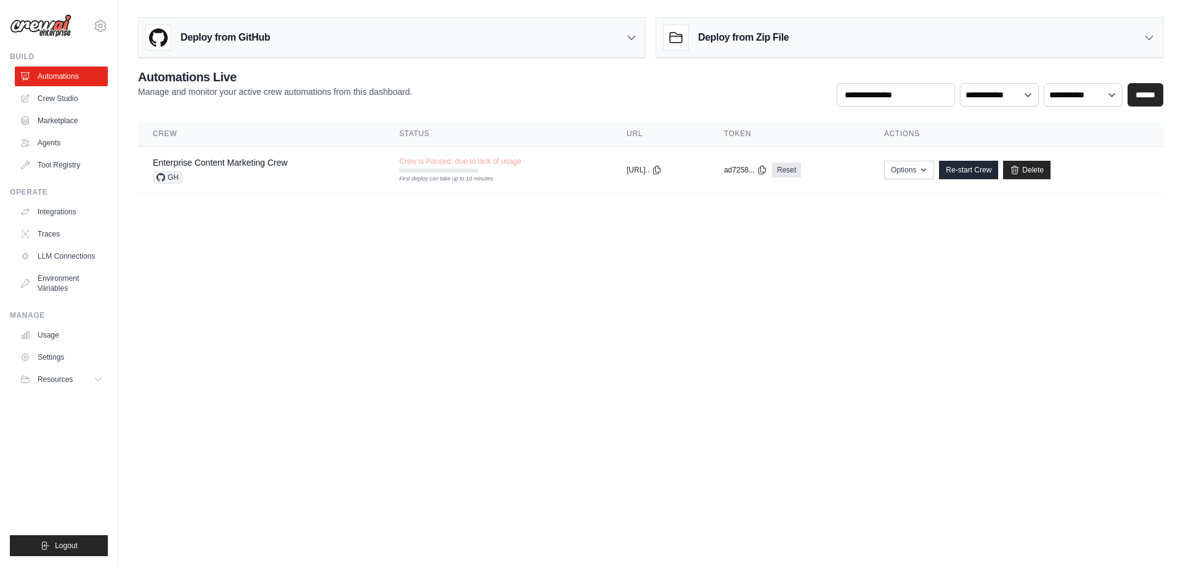  I want to click on th: Status, so click(498, 134).